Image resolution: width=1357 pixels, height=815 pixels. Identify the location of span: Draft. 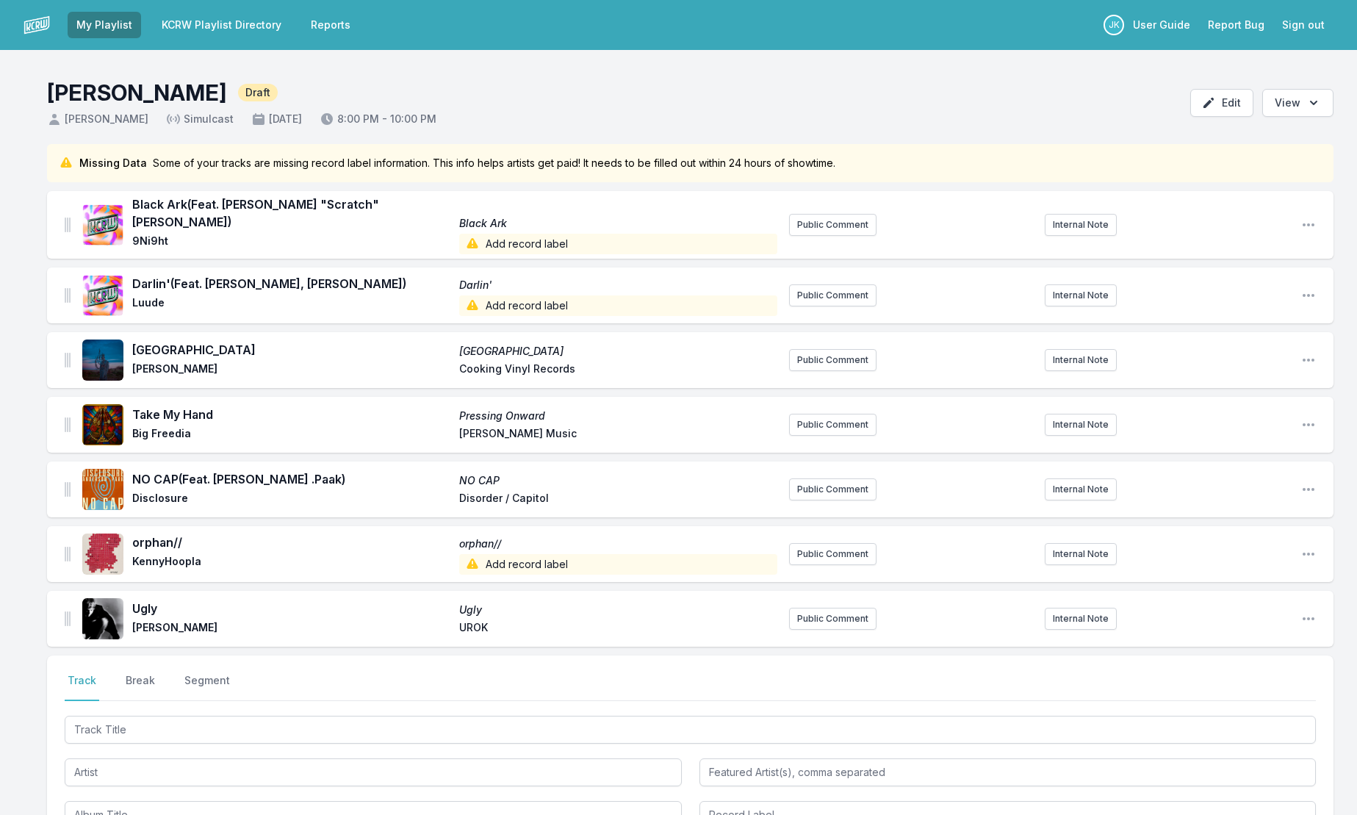
(258, 93).